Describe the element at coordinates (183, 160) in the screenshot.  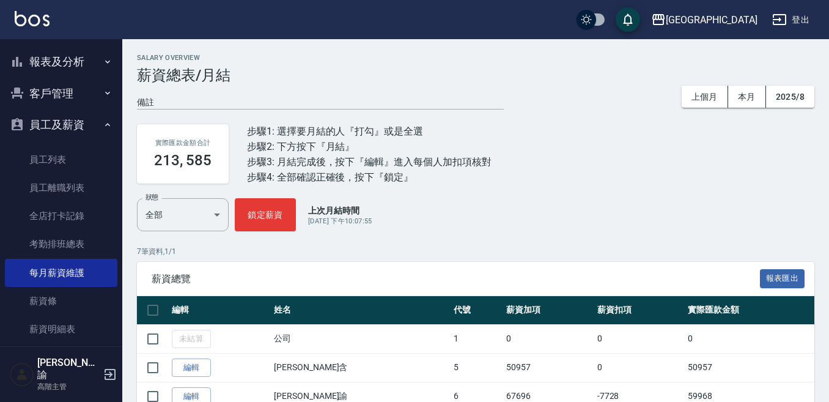
I see `h3: 213, 585` at that location.